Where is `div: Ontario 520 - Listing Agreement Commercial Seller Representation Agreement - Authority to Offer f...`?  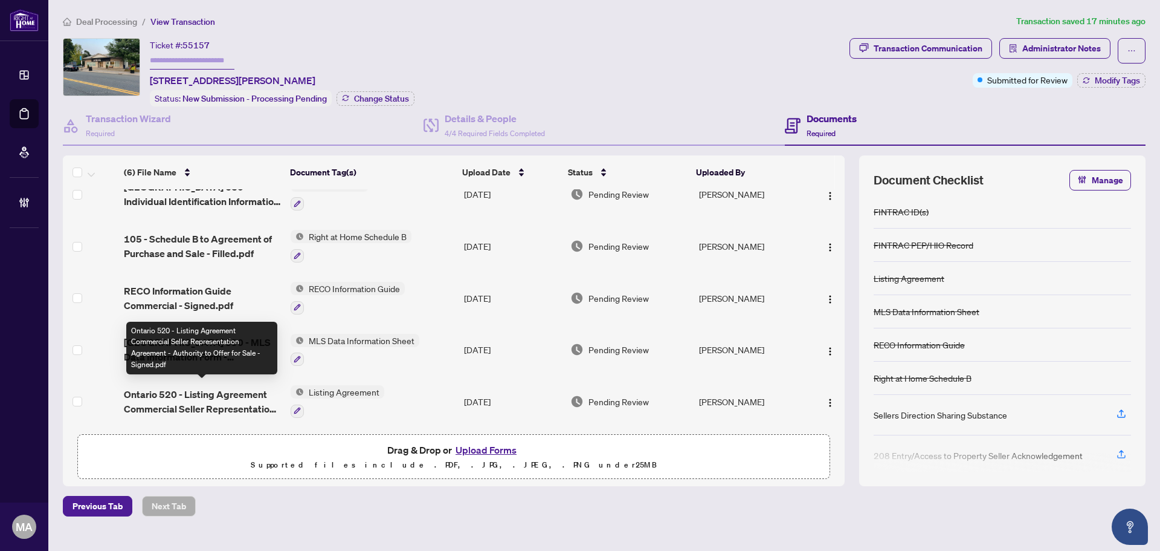 div: Ontario 520 - Listing Agreement Commercial Seller Representation Agreement - Authority to Offer f... is located at coordinates (202, 348).